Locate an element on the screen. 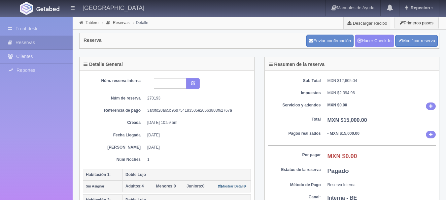  dt: Creada is located at coordinates (114, 123).